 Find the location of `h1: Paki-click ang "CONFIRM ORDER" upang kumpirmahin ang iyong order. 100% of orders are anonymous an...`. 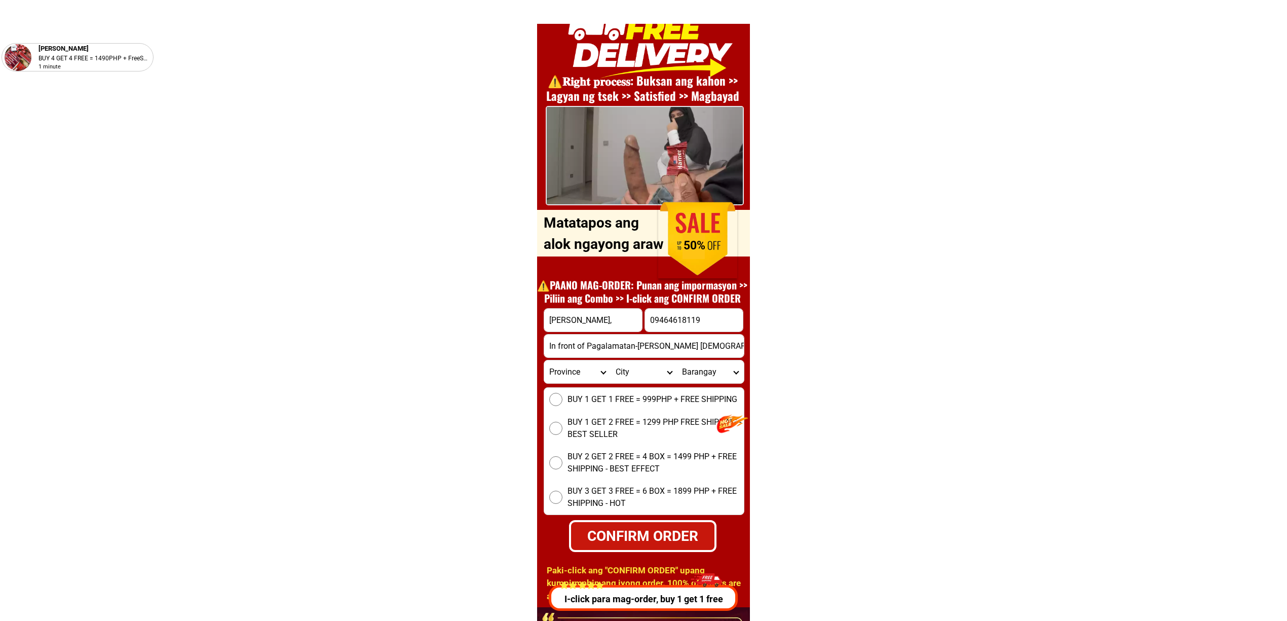

h1: Paki-click ang "CONFIRM ORDER" upang kumpirmahin ang iyong order. 100% of orders are anonymous an... is located at coordinates (647, 590).